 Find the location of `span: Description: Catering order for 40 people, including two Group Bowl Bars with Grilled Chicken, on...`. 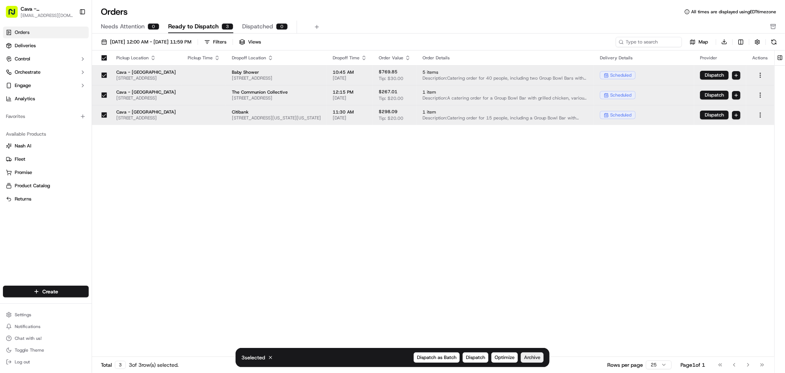

span: Description: Catering order for 40 people, including two Group Bowl Bars with Grilled Chicken, on... is located at coordinates (506, 78).